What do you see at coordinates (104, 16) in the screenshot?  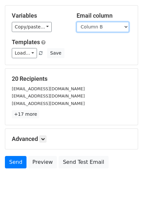 I see `h5: Email column` at bounding box center [104, 16].